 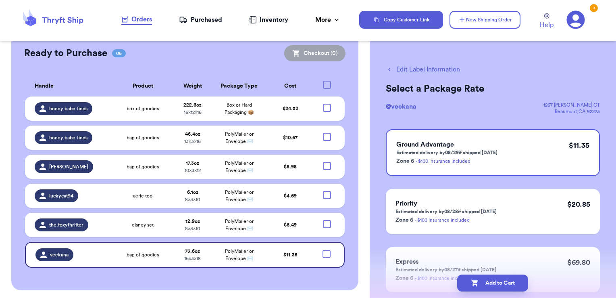 I want to click on a: Orders, so click(x=137, y=20).